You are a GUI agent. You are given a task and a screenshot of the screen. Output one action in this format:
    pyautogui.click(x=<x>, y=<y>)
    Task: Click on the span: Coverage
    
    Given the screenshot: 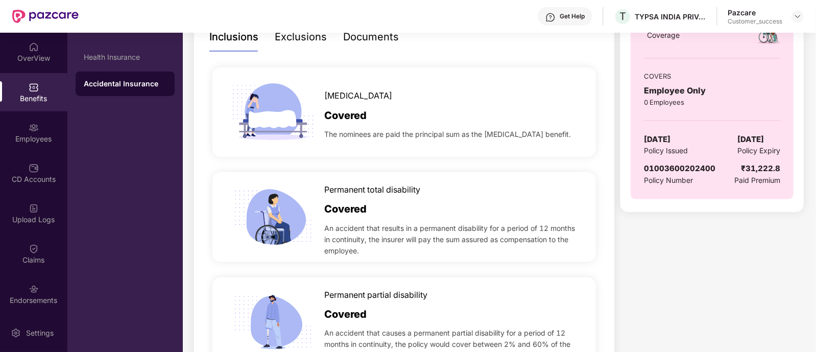 What is the action you would take?
    pyautogui.click(x=663, y=35)
    